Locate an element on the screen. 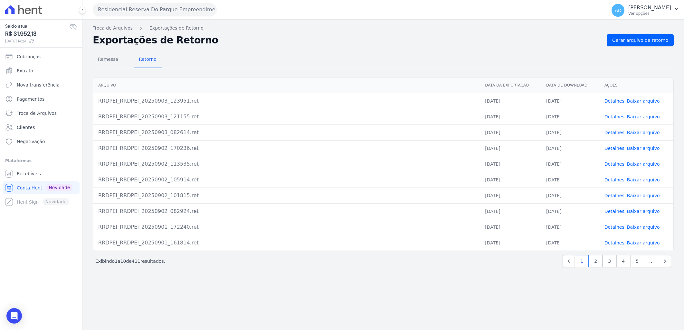 This screenshot has width=684, height=330. span: Pagamentos is located at coordinates (31, 99).